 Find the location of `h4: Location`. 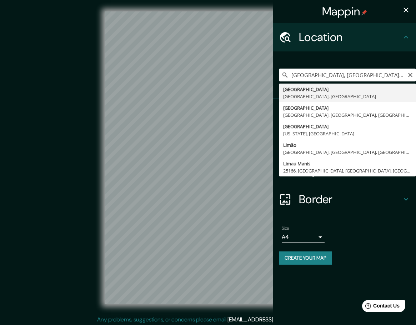

h4: Location is located at coordinates (350, 37).